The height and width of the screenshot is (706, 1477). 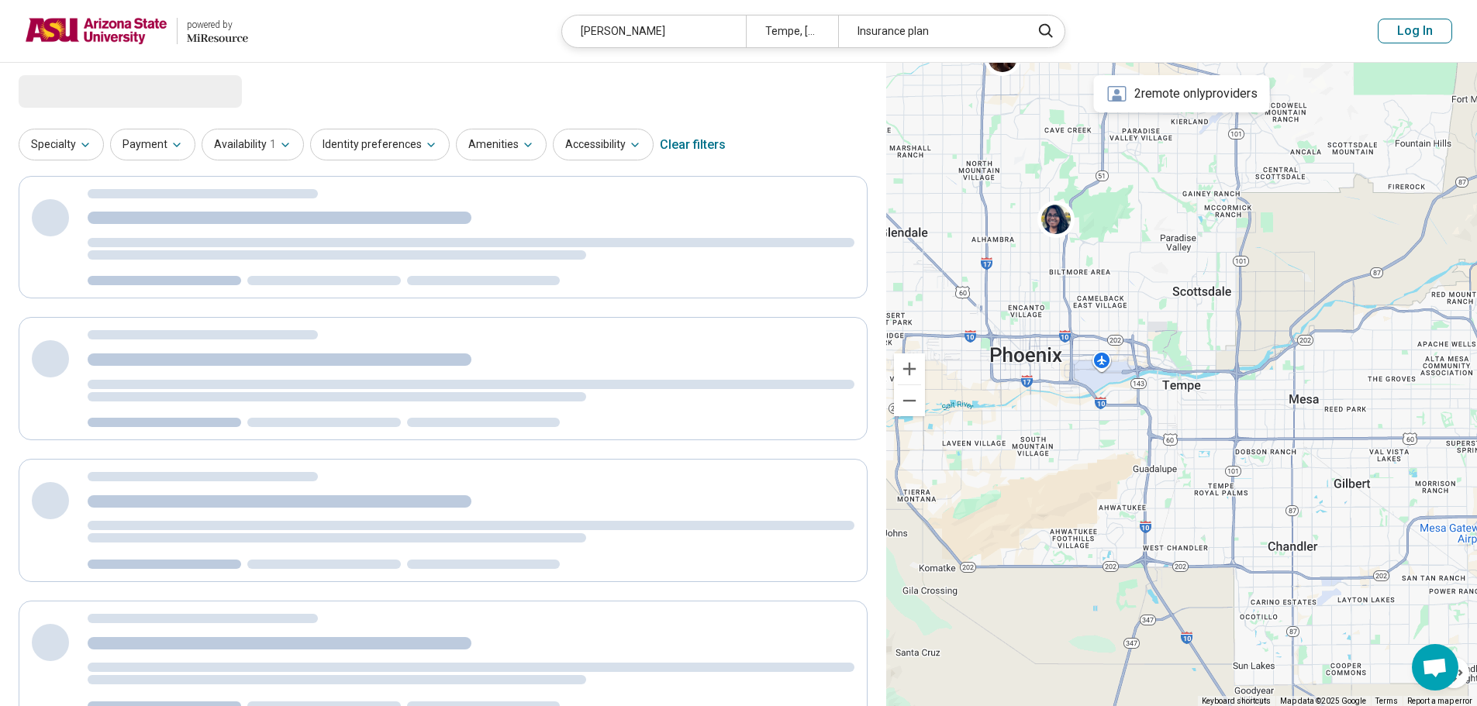 What do you see at coordinates (1435, 668) in the screenshot?
I see `a: Open chat` at bounding box center [1435, 668].